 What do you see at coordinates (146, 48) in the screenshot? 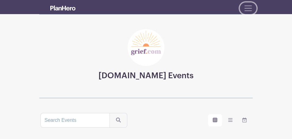
I see `img: grief-logo-planhero.png` at bounding box center [146, 48].